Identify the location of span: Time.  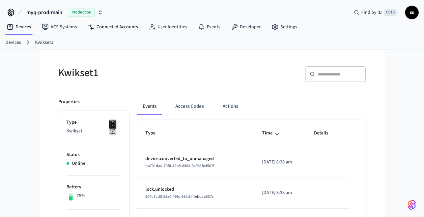
(271, 133).